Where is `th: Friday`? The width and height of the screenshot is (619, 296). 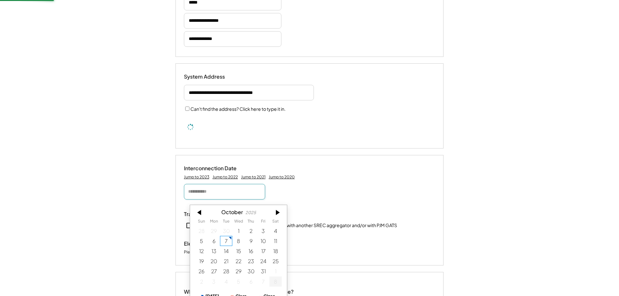
th: Friday is located at coordinates (263, 222).